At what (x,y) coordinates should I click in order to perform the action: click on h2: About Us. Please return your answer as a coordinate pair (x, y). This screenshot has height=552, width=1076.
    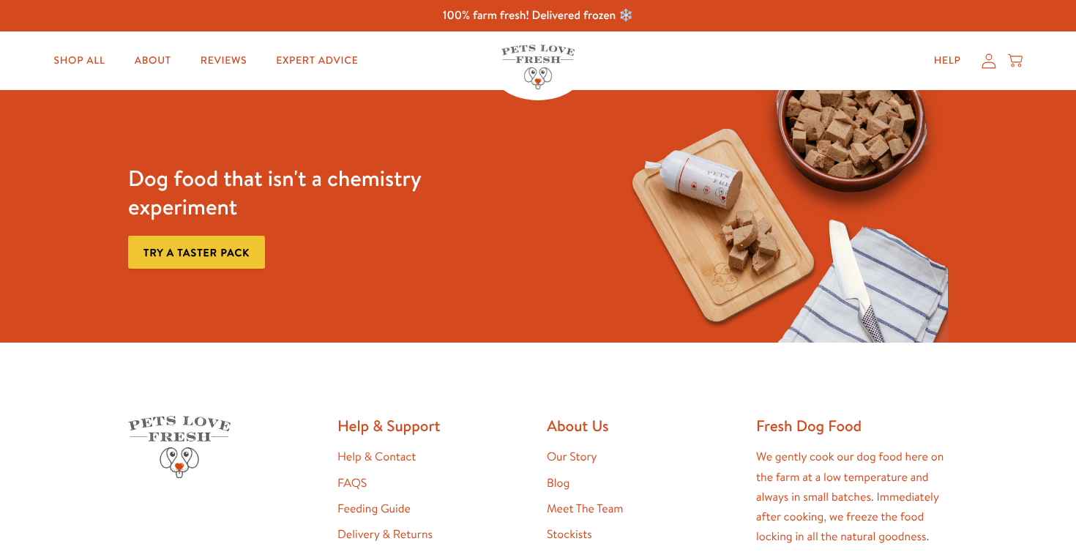
    Looking at the image, I should click on (643, 425).